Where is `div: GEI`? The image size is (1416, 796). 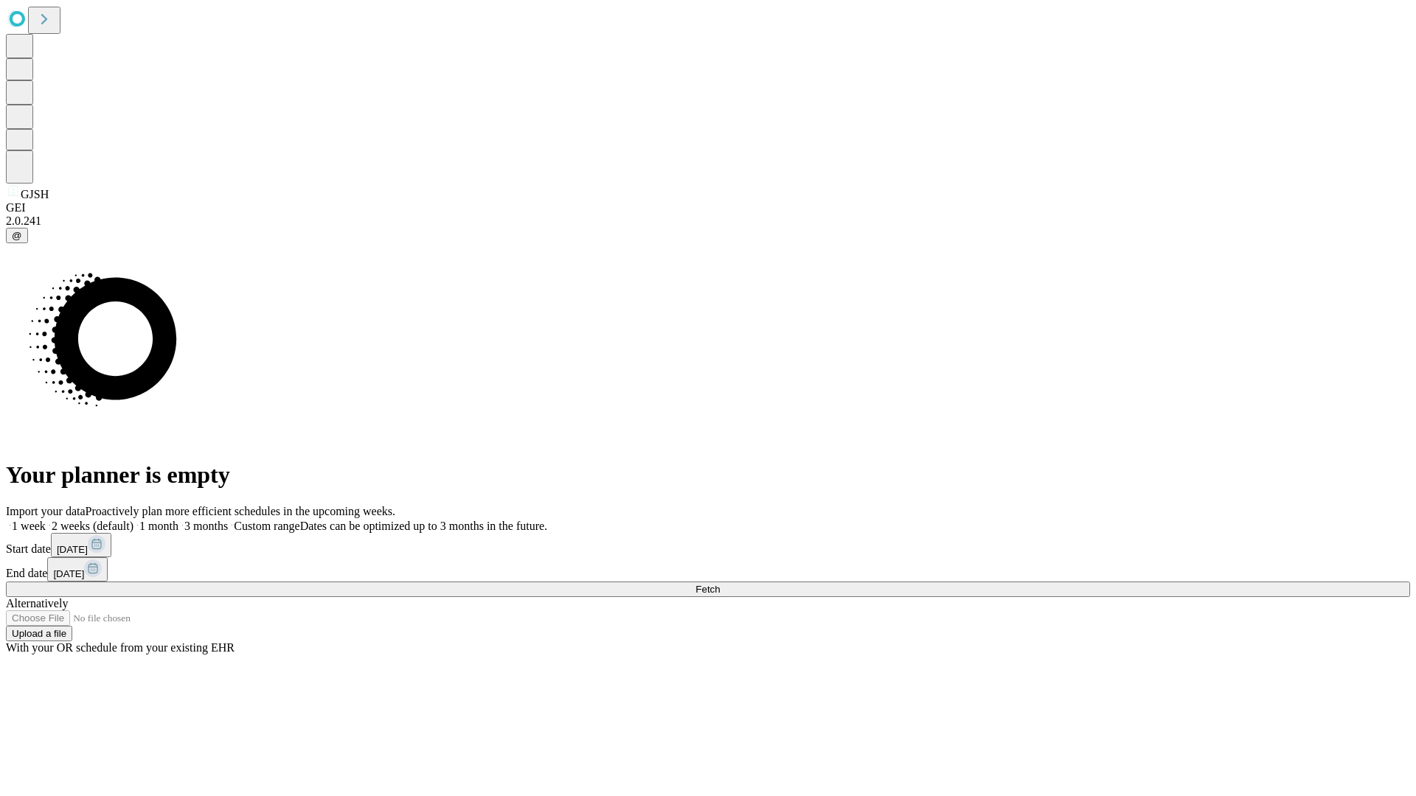
div: GEI is located at coordinates (708, 208).